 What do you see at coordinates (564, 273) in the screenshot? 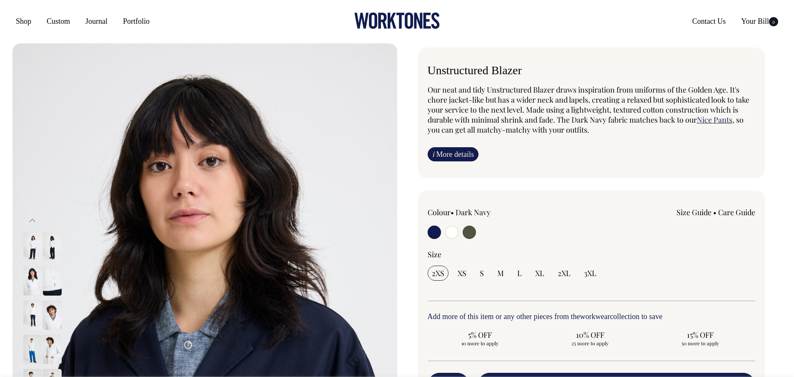
I see `input: 2XL` at bounding box center [564, 273].